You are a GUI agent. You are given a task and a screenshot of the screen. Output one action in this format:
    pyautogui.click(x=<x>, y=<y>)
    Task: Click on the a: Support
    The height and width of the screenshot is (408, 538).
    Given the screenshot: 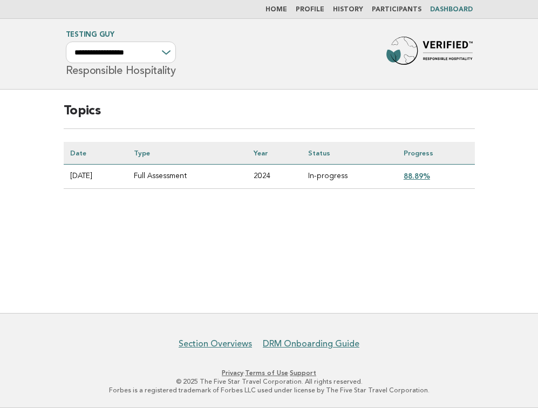 What is the action you would take?
    pyautogui.click(x=303, y=373)
    